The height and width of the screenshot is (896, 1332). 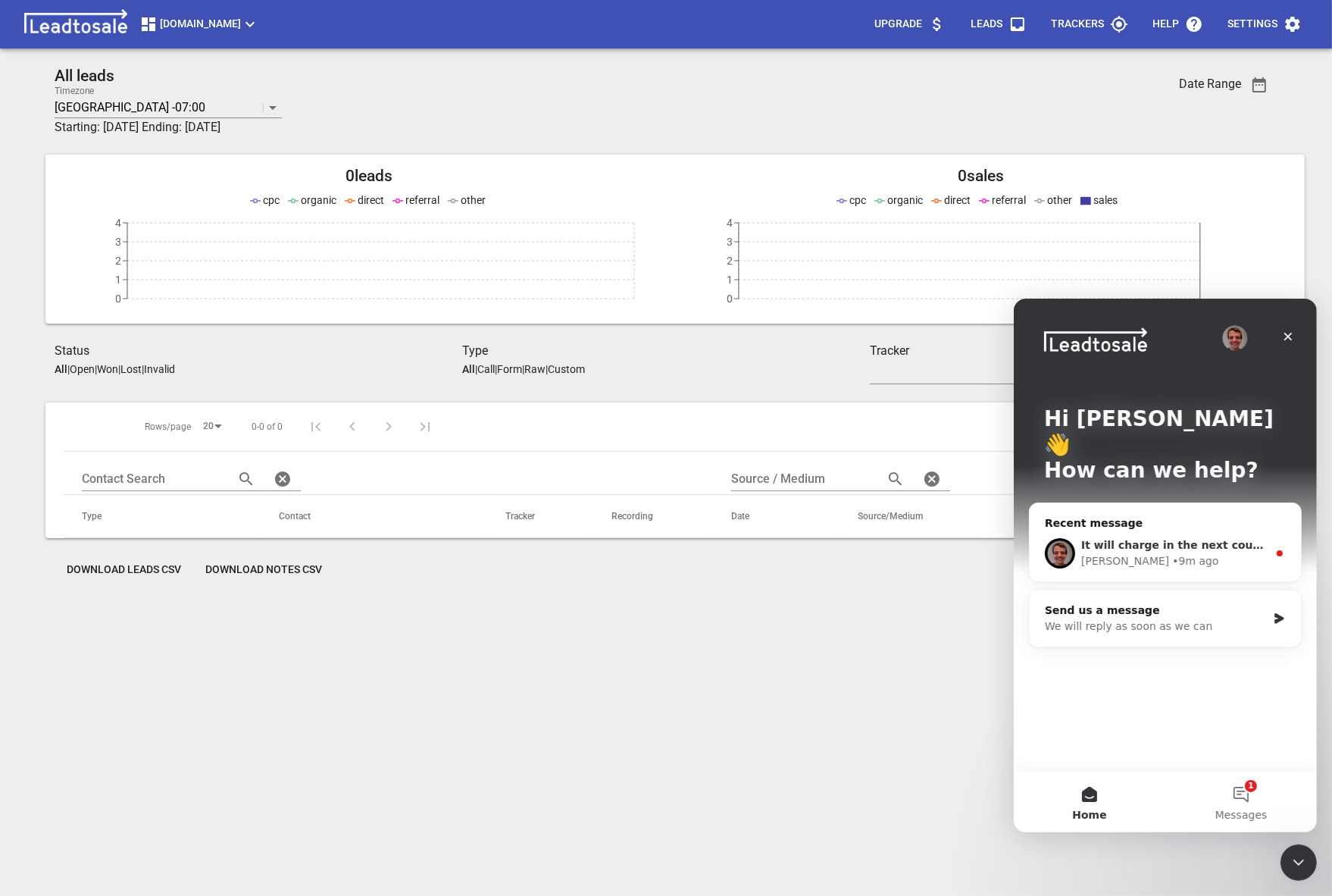 I want to click on h2: 0 sales, so click(x=980, y=175).